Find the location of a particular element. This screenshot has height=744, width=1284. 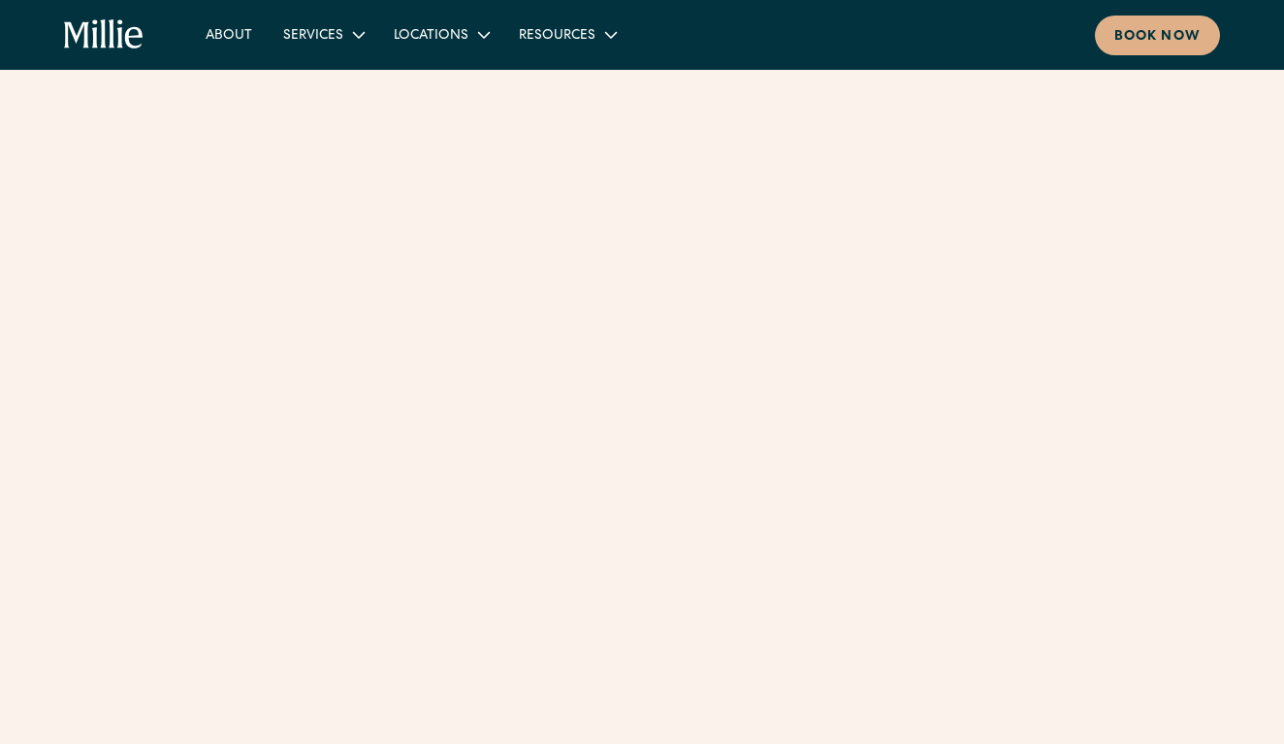

a: About is located at coordinates (229, 34).